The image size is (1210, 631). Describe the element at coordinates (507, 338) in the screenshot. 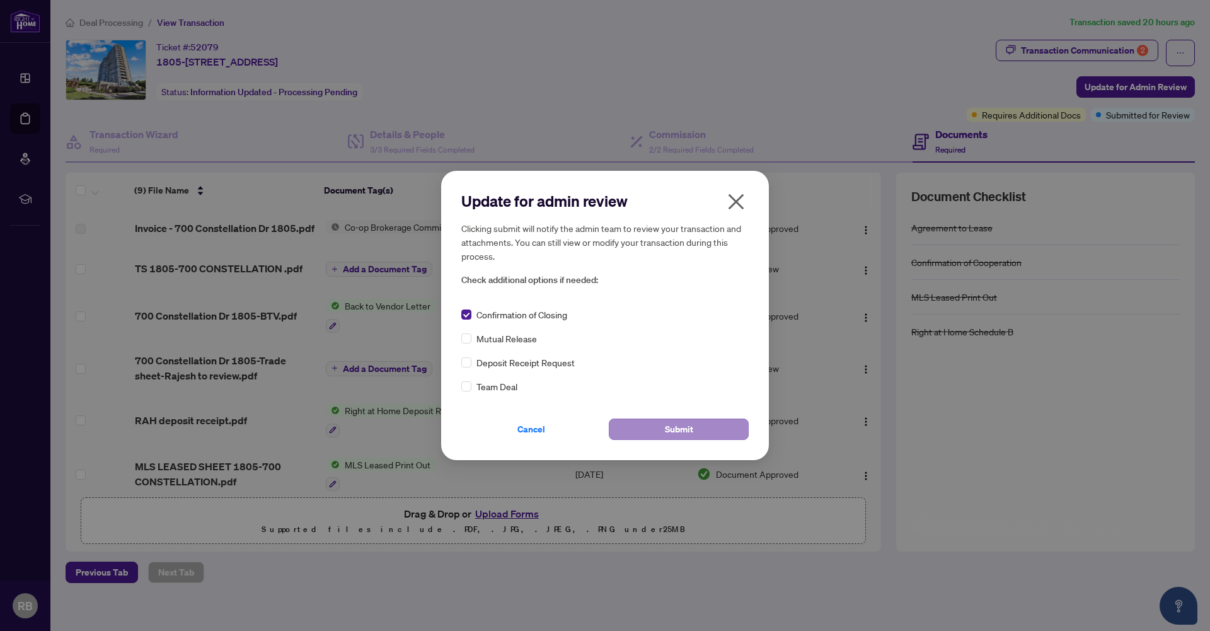

I see `span: Mutual Release` at that location.